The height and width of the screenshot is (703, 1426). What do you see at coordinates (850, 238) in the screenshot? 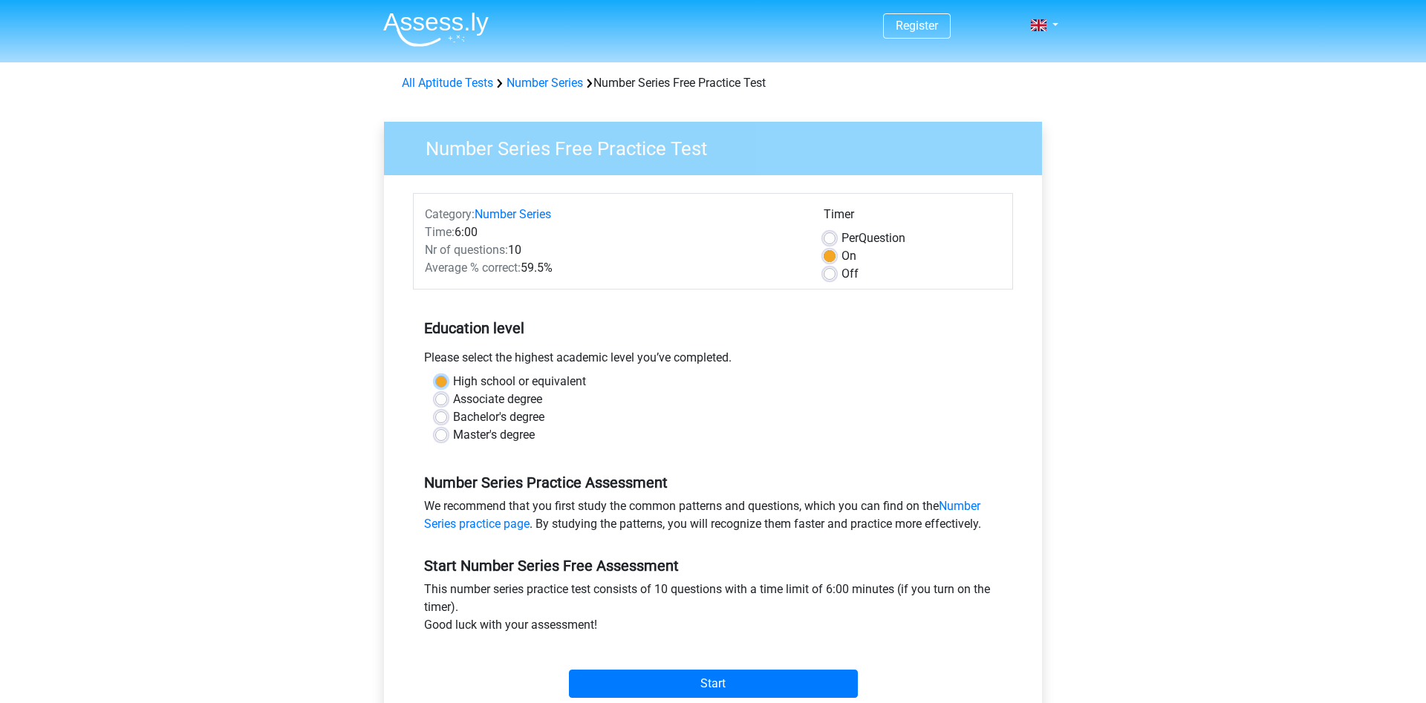
I see `span: Per` at bounding box center [850, 238].